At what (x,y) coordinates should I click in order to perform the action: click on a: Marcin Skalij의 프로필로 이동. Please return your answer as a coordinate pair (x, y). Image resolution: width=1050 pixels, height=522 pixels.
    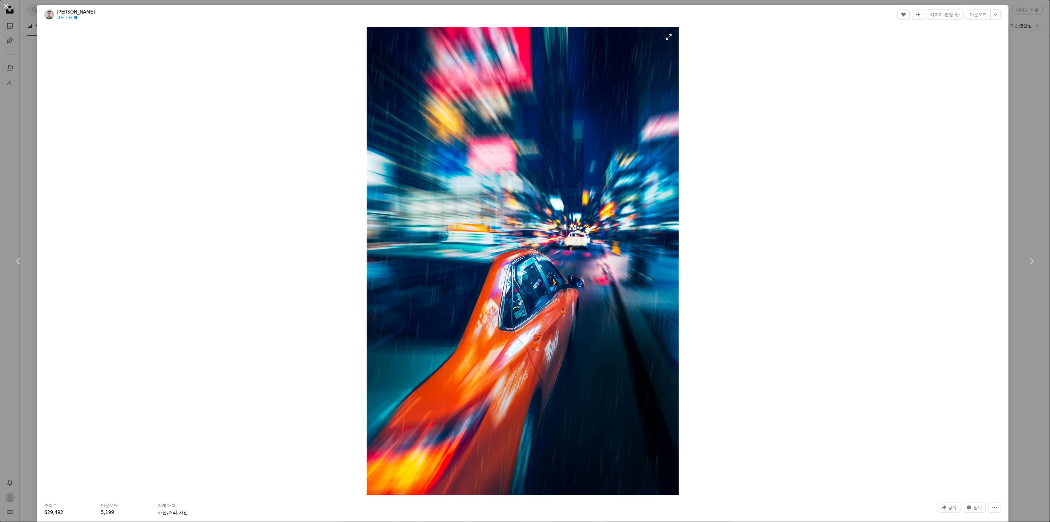
    Looking at the image, I should click on (49, 14).